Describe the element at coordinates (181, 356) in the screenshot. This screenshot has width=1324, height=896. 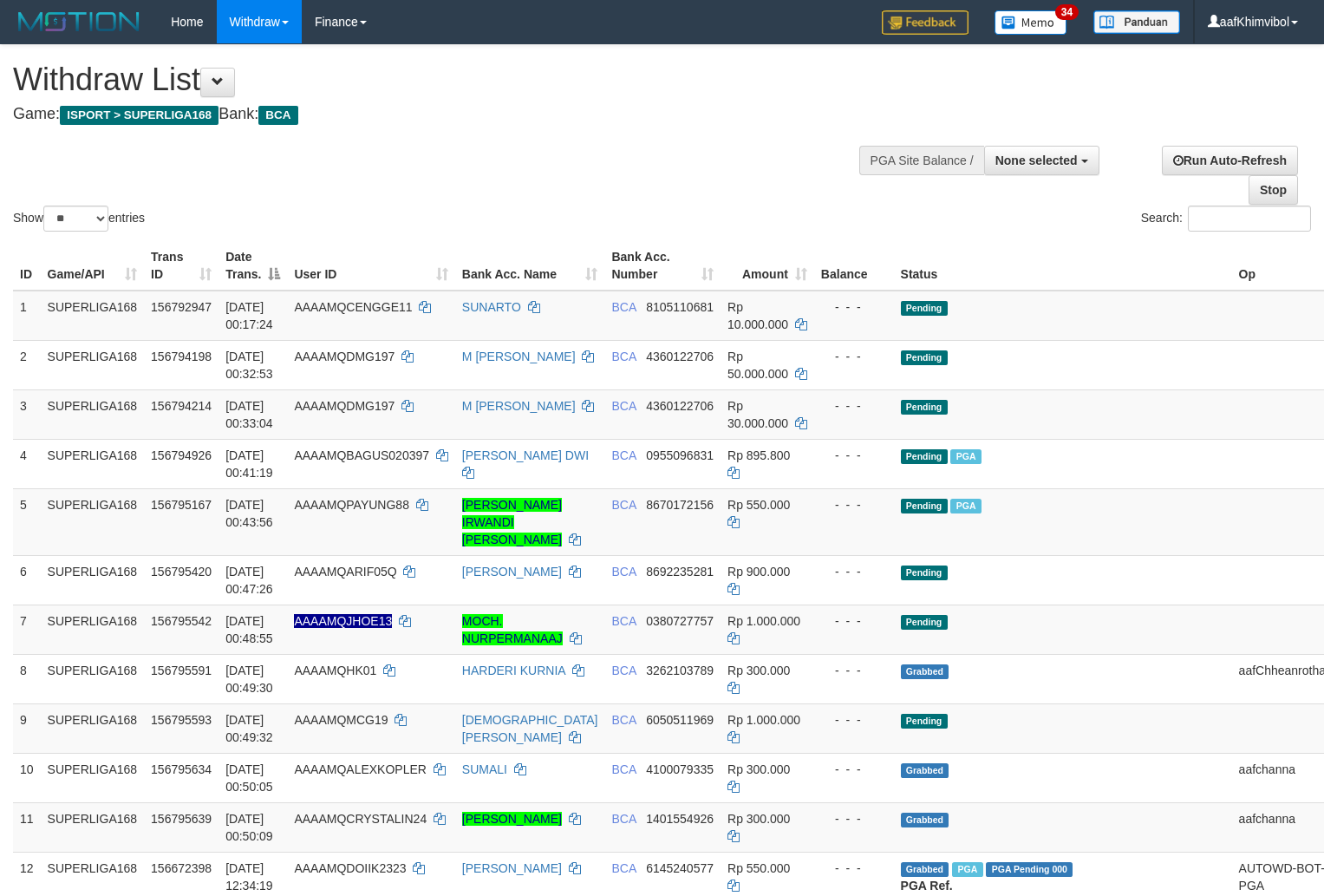
I see `span: 156794198` at that location.